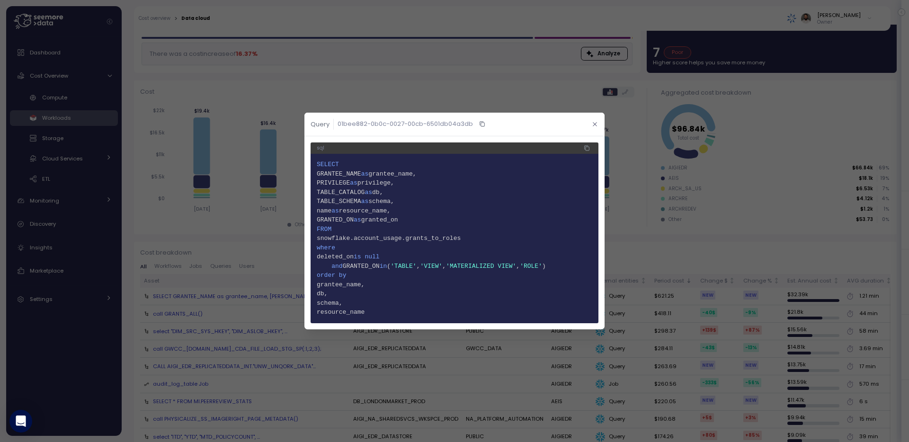  Describe the element at coordinates (383, 266) in the screenshot. I see `span: in` at that location.